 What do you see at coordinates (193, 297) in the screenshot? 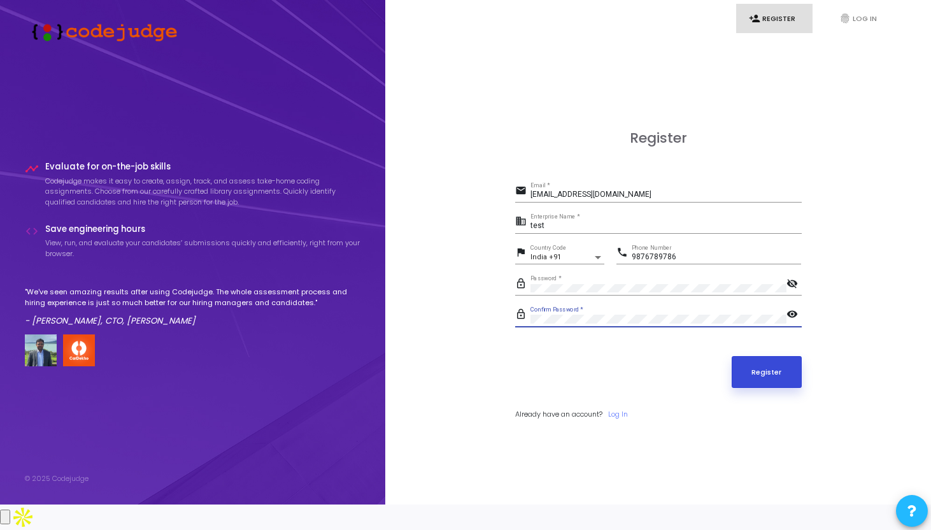
I see `p: "We've seen amazing results after using Codejudge. The whole assessment process and hiring experi...` at bounding box center [193, 297].